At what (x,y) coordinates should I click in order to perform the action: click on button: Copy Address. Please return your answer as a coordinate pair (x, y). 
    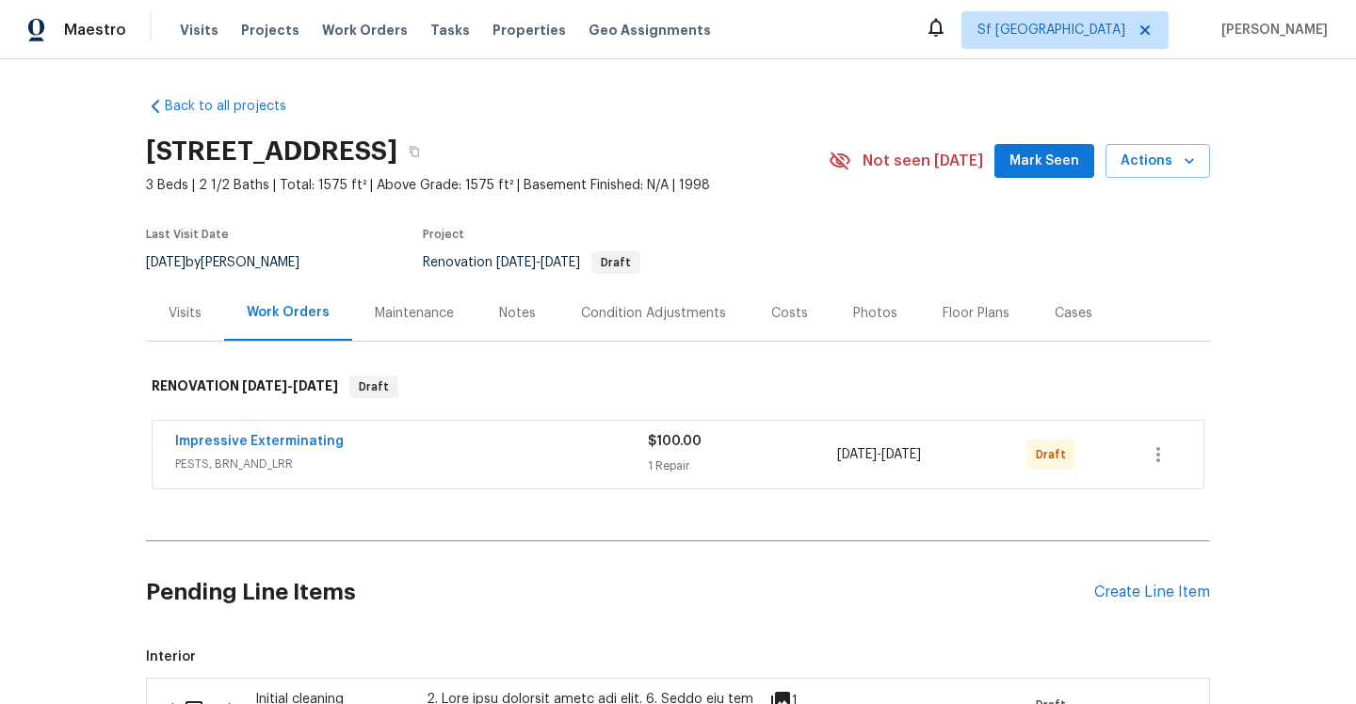
    Looking at the image, I should click on (414, 152).